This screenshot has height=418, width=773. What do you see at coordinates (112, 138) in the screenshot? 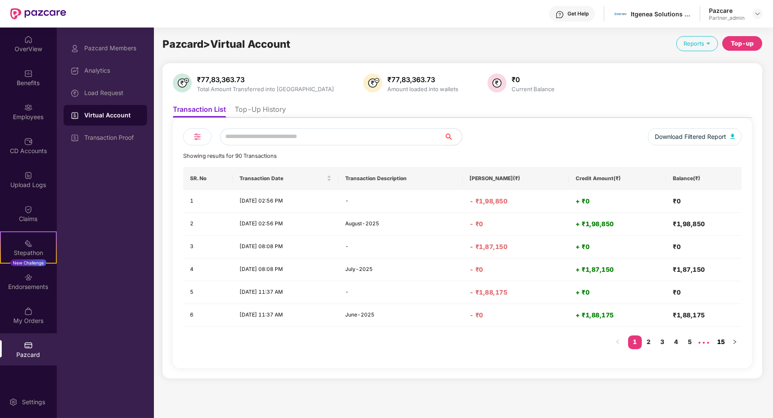
I see `div: Transaction Proof` at bounding box center [112, 138].